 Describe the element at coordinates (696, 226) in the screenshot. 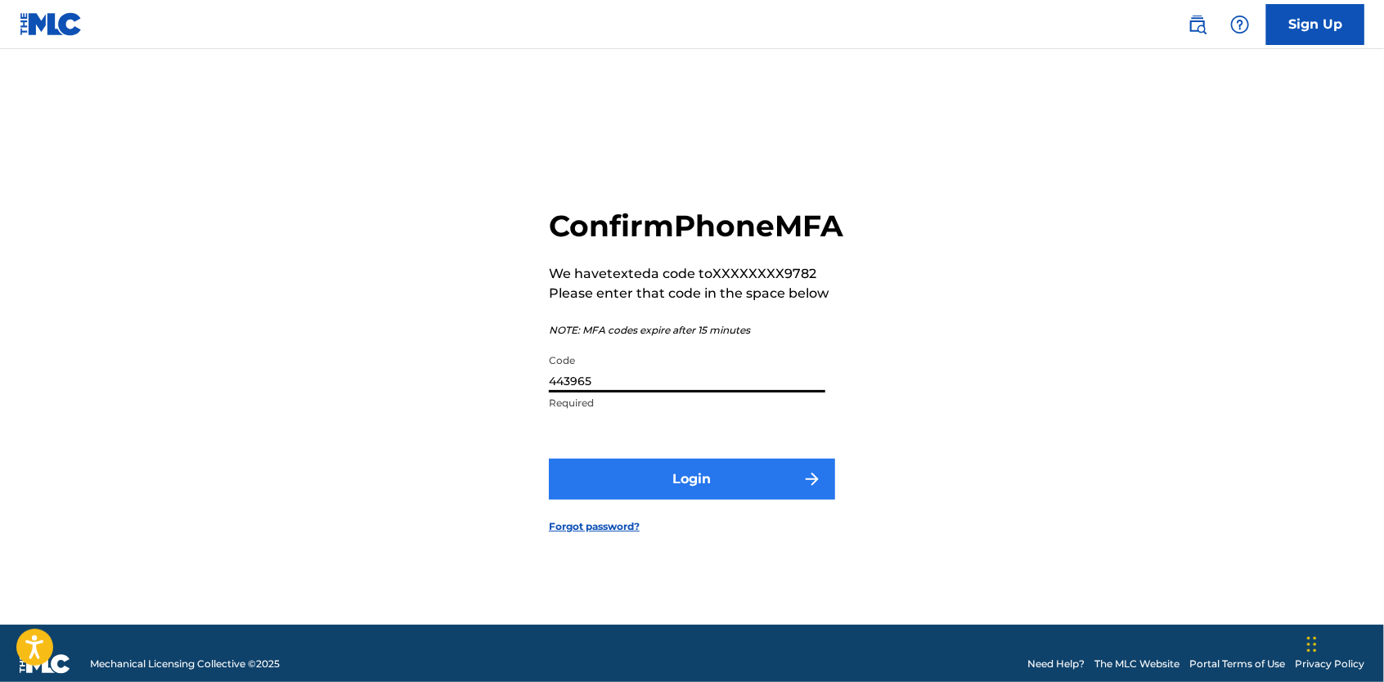

I see `h2: Confirm Phone MFA` at that location.